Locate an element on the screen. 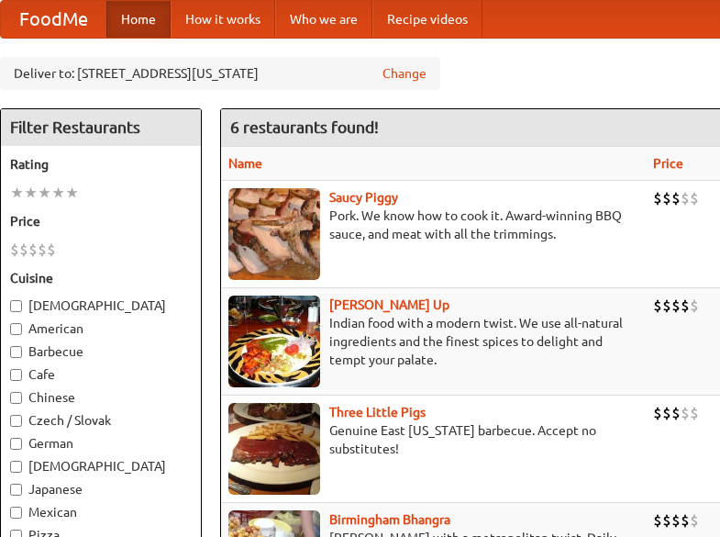  h5: Price is located at coordinates (101, 221).